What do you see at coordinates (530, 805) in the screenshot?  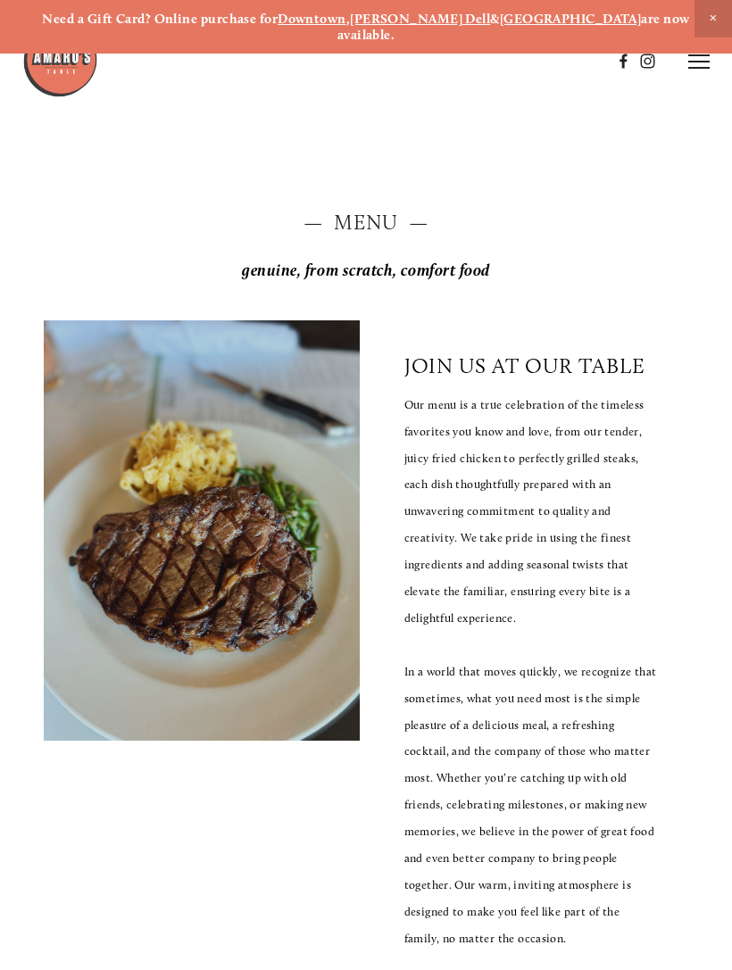 I see `p: In a world that moves quickly, we recognize that sometimes, what you need most is the simple plea...` at bounding box center [530, 805].